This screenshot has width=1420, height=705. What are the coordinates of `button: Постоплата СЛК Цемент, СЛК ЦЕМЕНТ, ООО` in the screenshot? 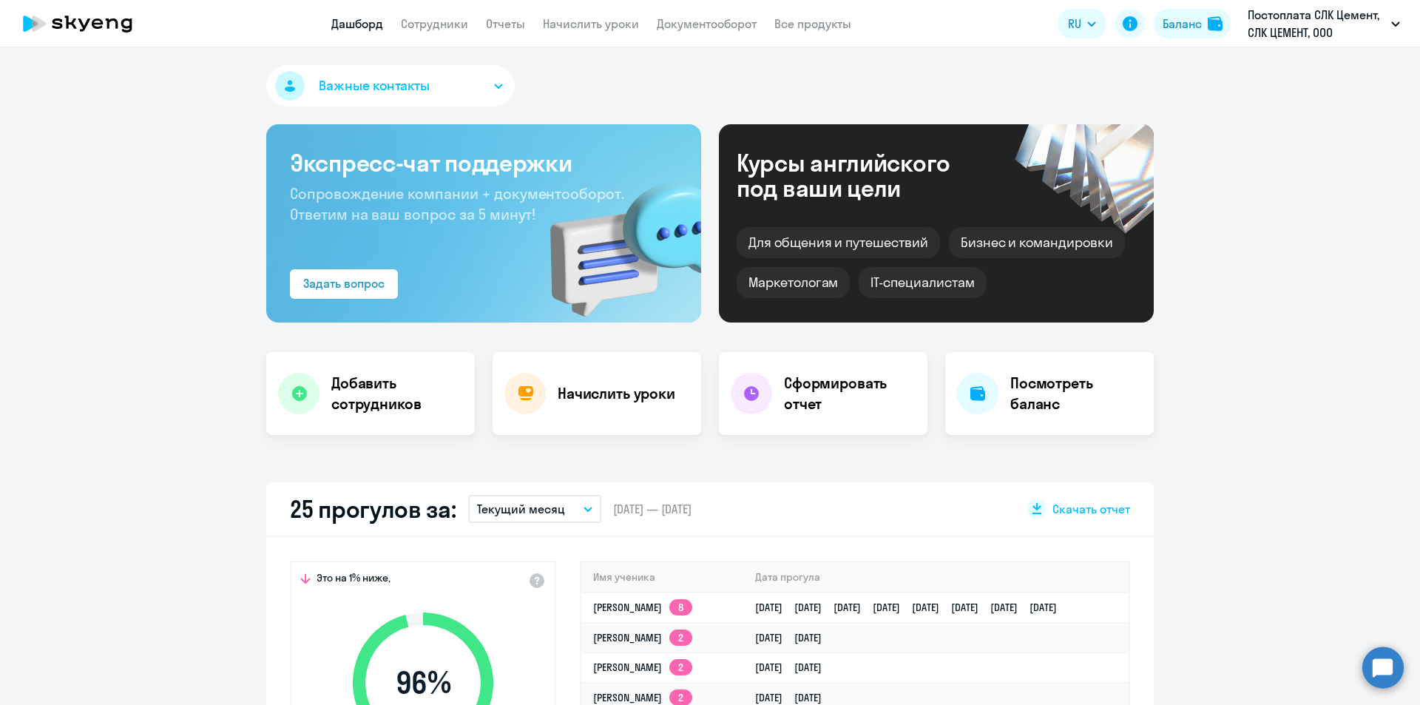 It's located at (1324, 24).